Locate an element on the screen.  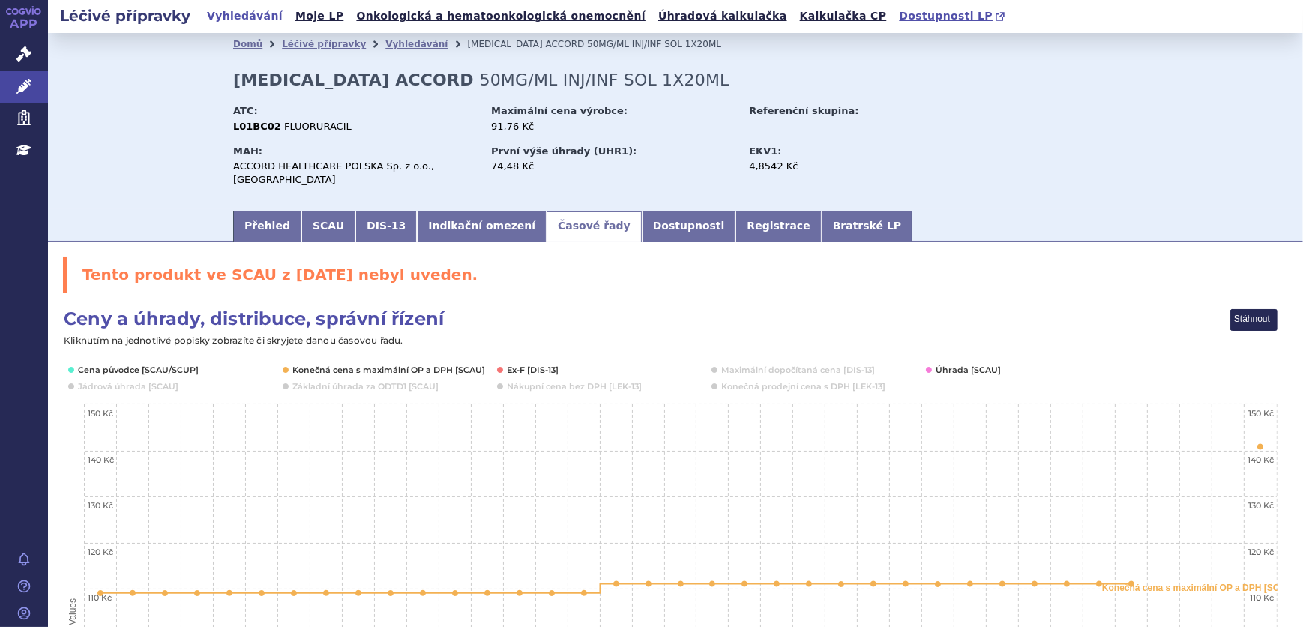
span: Dostupnosti LP is located at coordinates (946, 16).